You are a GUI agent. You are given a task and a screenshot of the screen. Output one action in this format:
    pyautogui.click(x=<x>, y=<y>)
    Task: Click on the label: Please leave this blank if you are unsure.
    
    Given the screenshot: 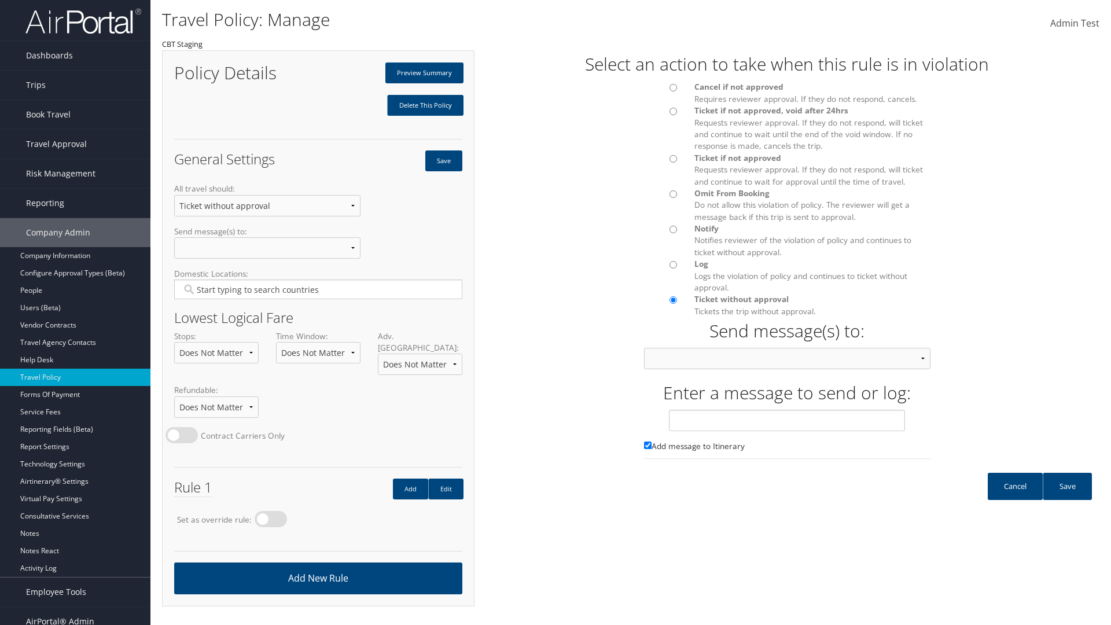 What is the action you would take?
    pyautogui.click(x=787, y=450)
    